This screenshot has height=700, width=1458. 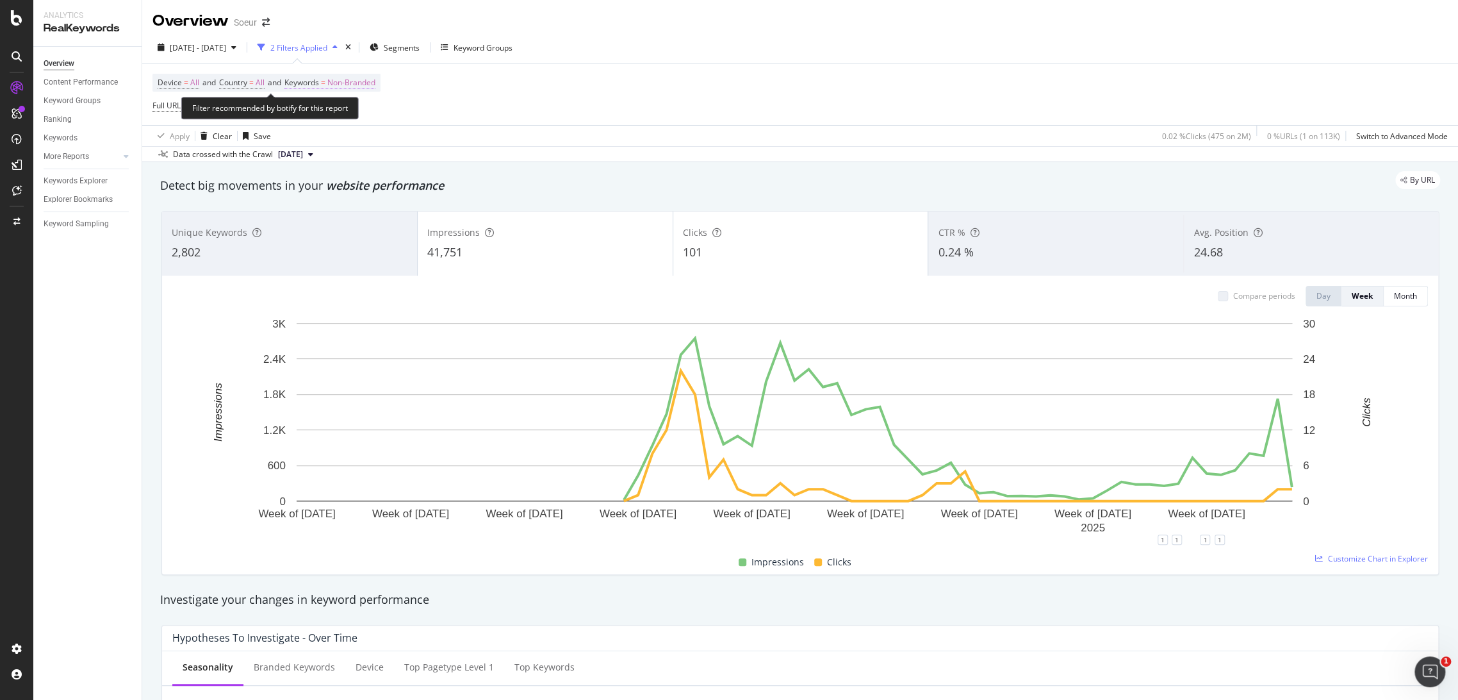 I want to click on text: Clicks, so click(x=1366, y=412).